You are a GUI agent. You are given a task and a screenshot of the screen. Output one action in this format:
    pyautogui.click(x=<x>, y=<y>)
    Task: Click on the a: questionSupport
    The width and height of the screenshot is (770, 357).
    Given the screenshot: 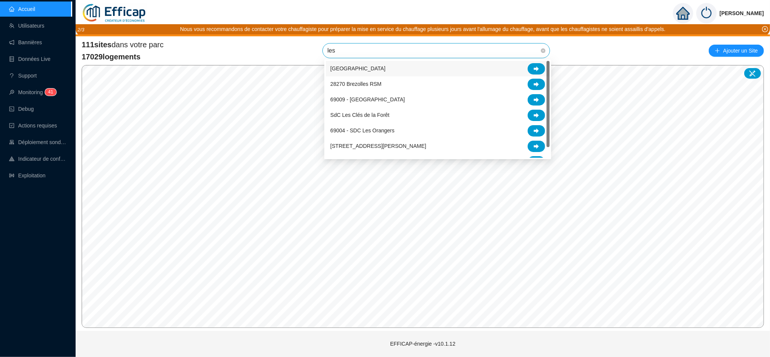 What is the action you would take?
    pyautogui.click(x=23, y=76)
    